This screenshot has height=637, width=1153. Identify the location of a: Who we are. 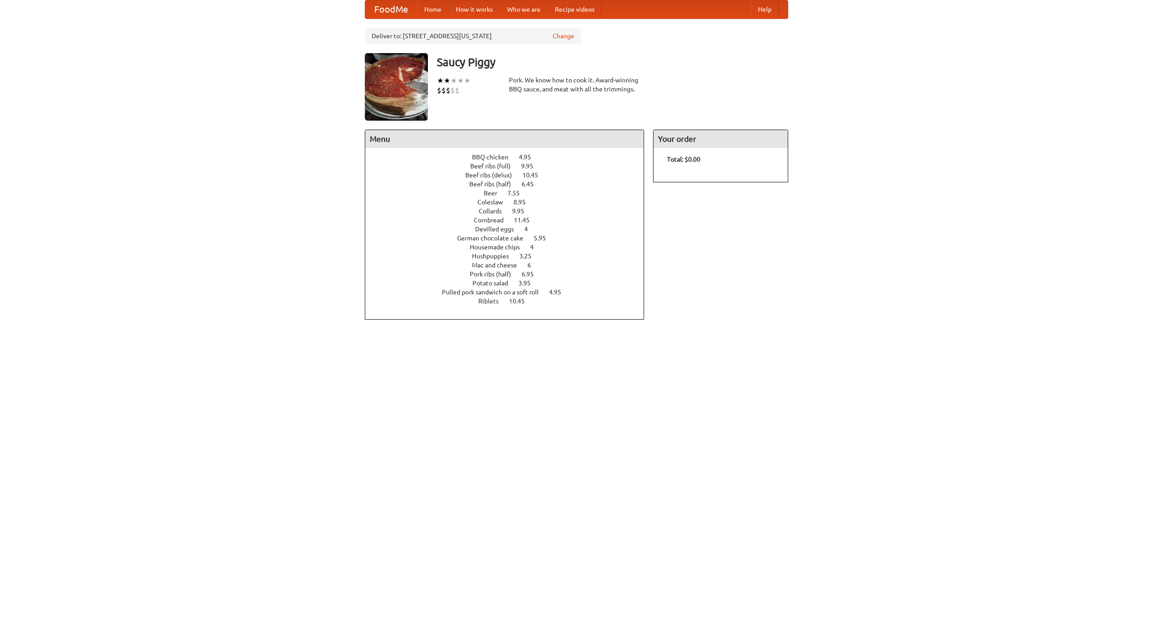
(524, 9).